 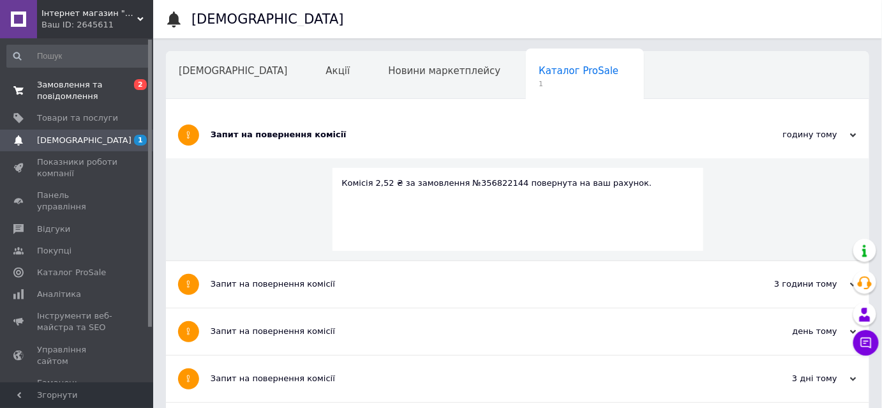 What do you see at coordinates (338, 71) in the screenshot?
I see `span: Акції` at bounding box center [338, 71].